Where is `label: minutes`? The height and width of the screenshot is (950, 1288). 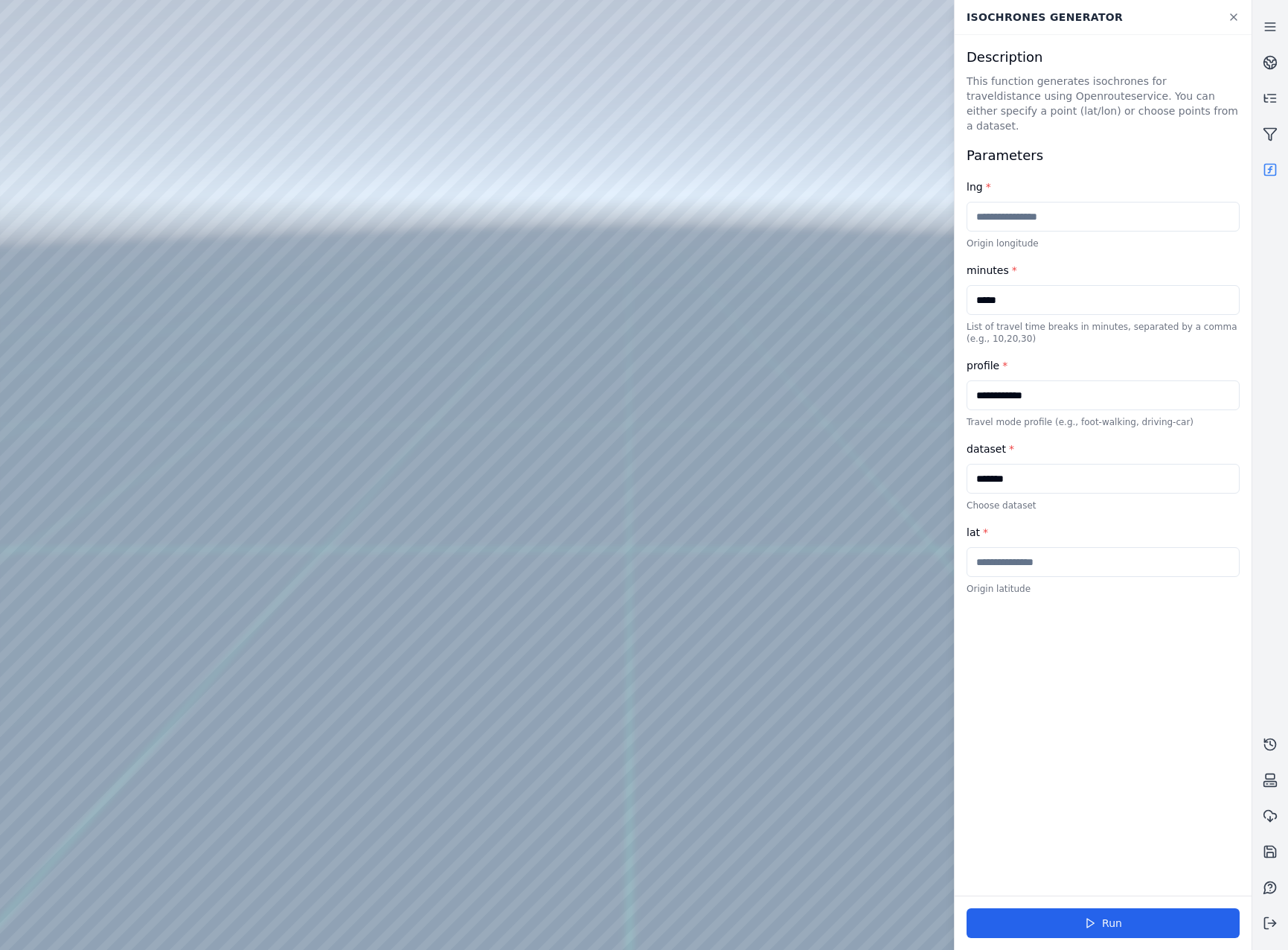 label: minutes is located at coordinates (992, 270).